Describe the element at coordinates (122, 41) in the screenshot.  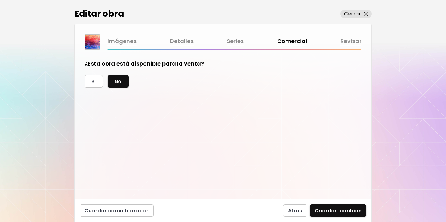
I see `a: Imágenes` at that location.